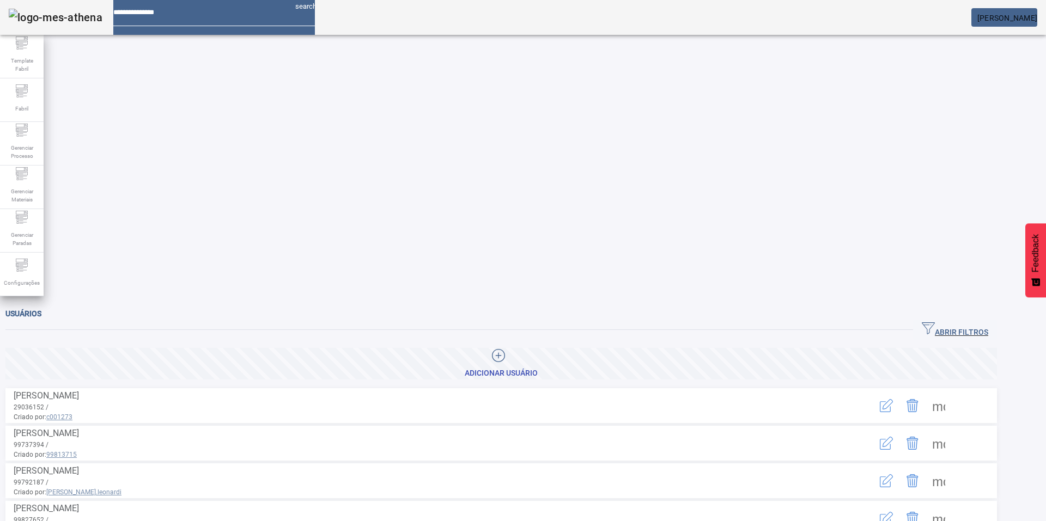  Describe the element at coordinates (1036, 260) in the screenshot. I see `button: Feedback - Mostrar pesquisa` at that location.